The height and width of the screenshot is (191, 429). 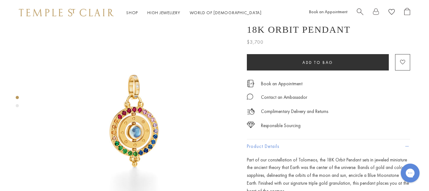 I want to click on img: icon_delivery.svg, so click(x=251, y=111).